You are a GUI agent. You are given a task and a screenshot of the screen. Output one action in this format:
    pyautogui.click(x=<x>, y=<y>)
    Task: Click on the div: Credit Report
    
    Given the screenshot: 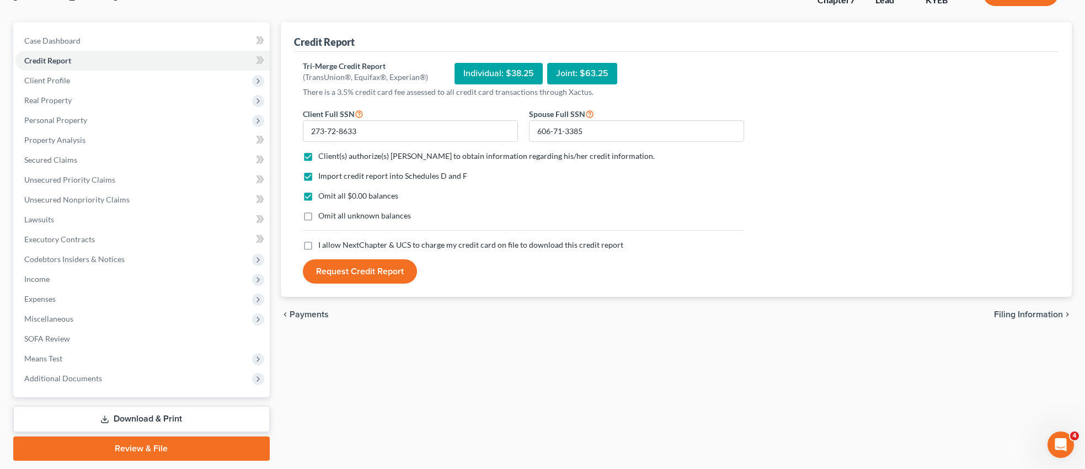 What is the action you would take?
    pyautogui.click(x=324, y=42)
    